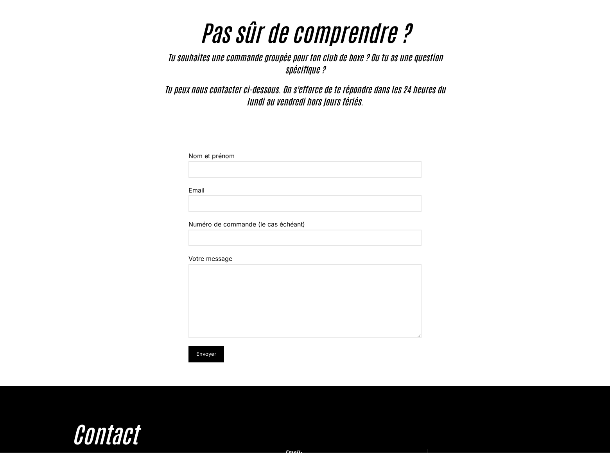  What do you see at coordinates (305, 63) in the screenshot?
I see `h3: Tu souhaites une commande groupée pour ton club de boxe ? Ou tu as une question spécifique ?` at bounding box center [305, 63].